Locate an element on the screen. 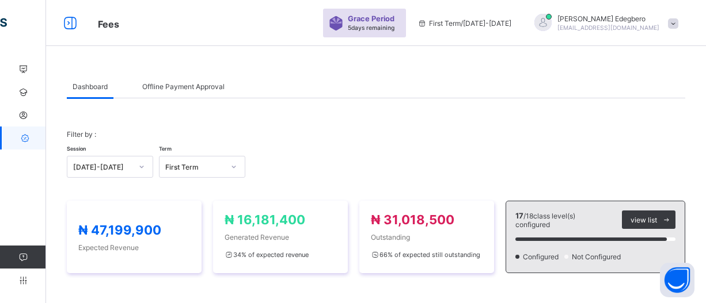 The image size is (706, 303). span: Outstanding is located at coordinates (427, 237).